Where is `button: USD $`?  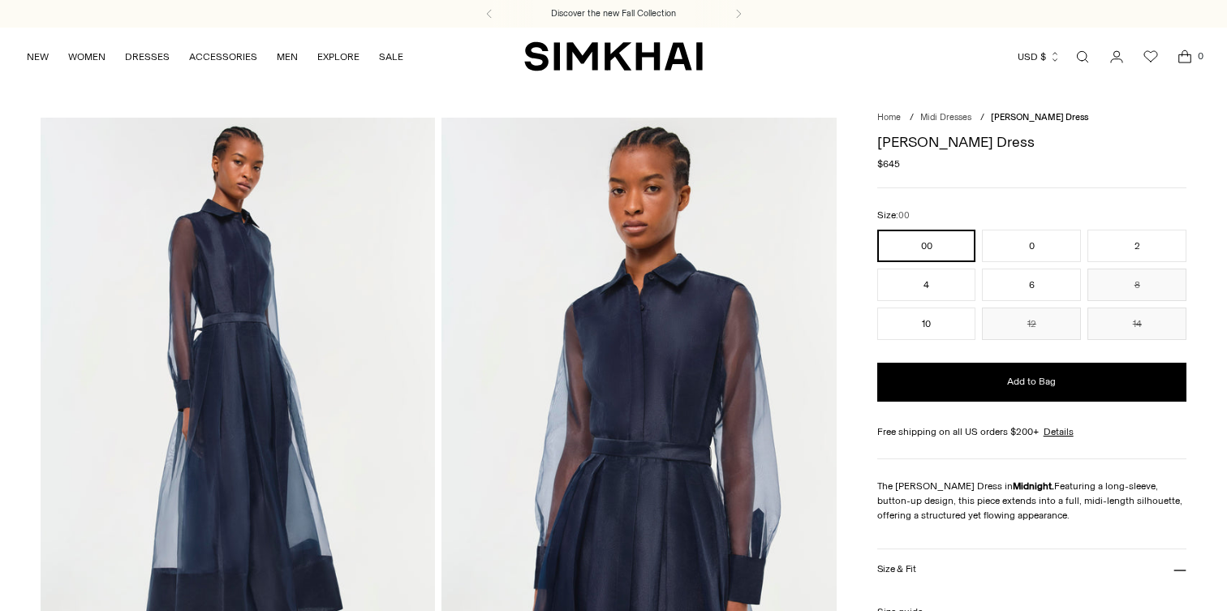 button: USD $ is located at coordinates (1038, 57).